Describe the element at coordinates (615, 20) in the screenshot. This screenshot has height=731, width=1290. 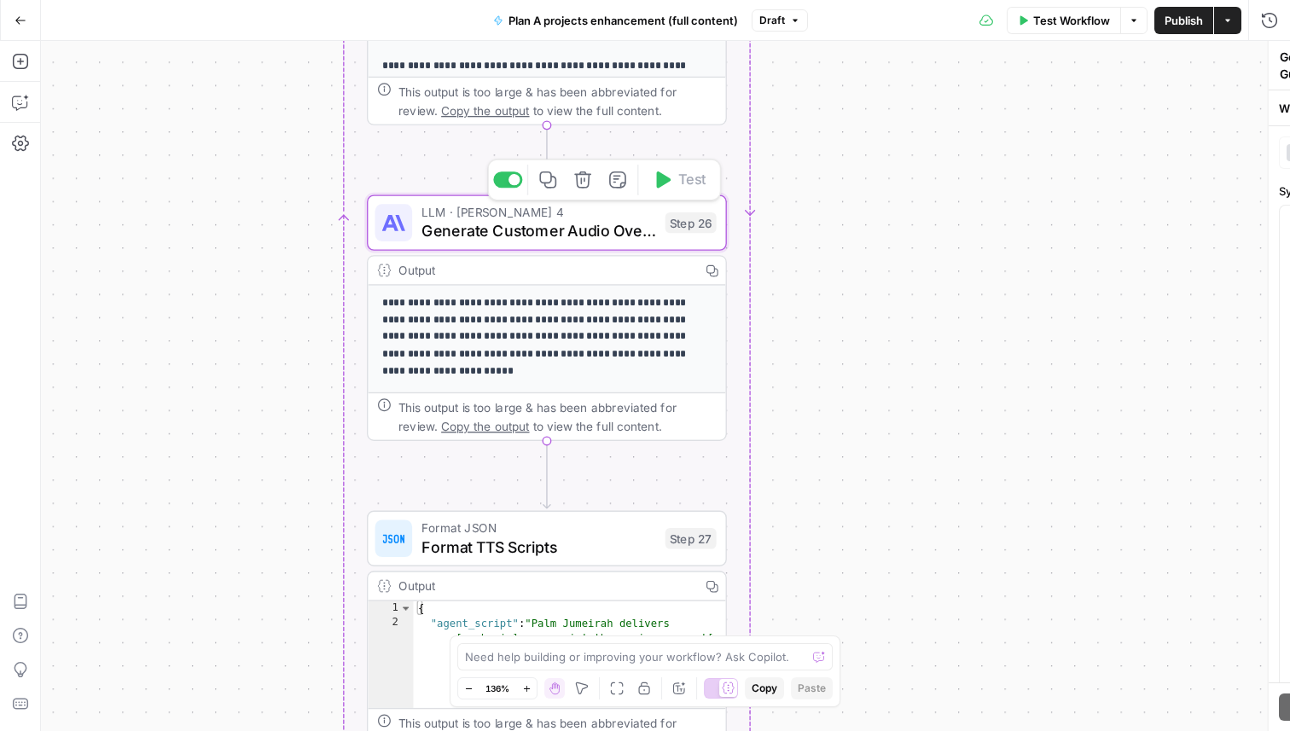
I see `button: Plan A projects enhancement (full content)` at that location.